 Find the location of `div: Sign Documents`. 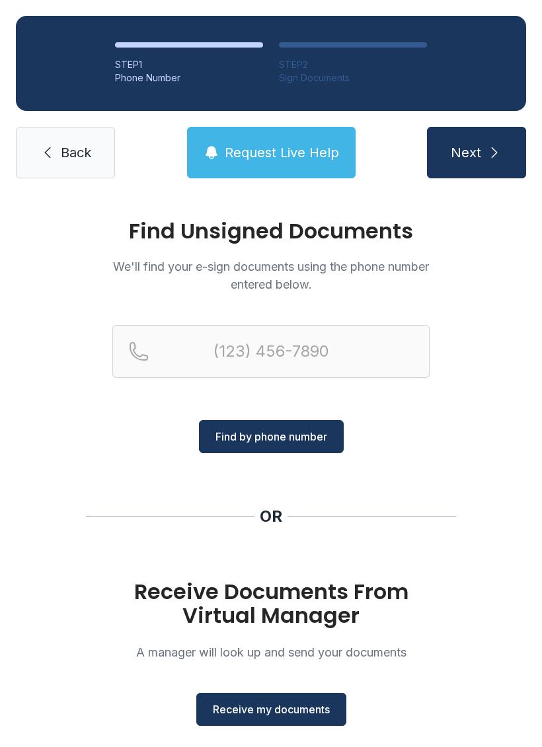

div: Sign Documents is located at coordinates (353, 78).